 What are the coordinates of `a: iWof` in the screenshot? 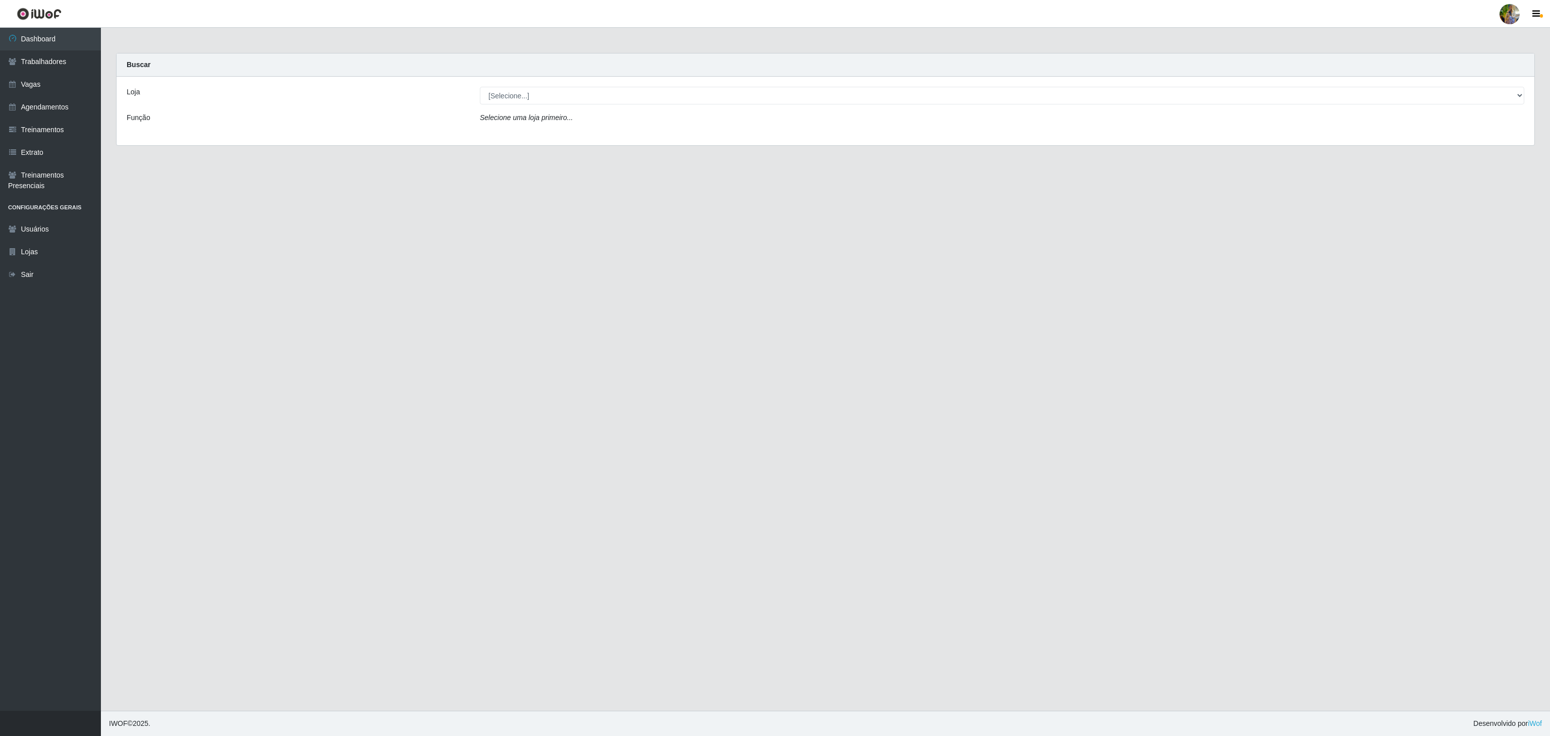 It's located at (1535, 724).